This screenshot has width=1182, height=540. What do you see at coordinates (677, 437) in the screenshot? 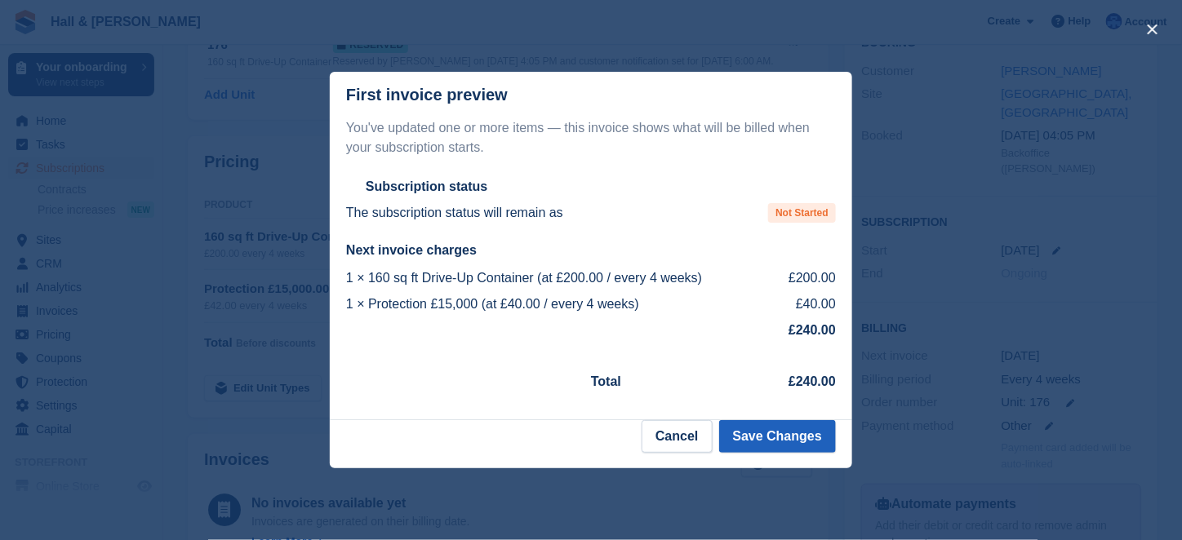
I see `button: Cancel` at bounding box center [677, 437].